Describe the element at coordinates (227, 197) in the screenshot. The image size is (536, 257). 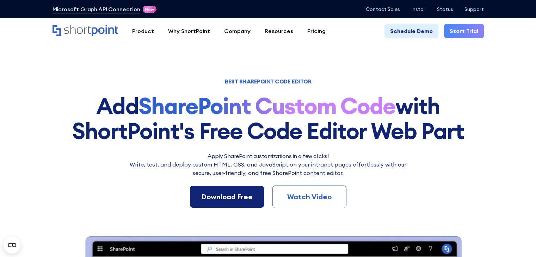
I see `a: Download Free` at that location.